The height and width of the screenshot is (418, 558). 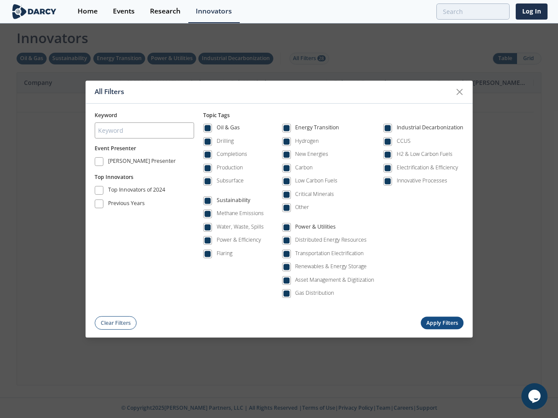 What do you see at coordinates (230, 181) in the screenshot?
I see `div: Subsurface` at bounding box center [230, 181].